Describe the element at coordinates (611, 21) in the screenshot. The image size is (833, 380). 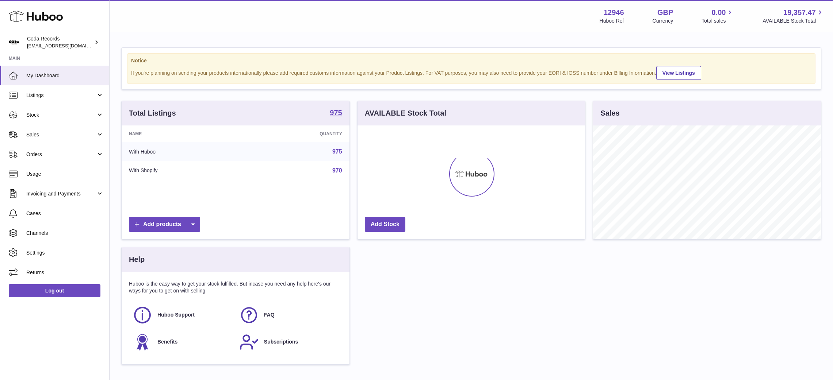
I see `div: Huboo Ref` at that location.